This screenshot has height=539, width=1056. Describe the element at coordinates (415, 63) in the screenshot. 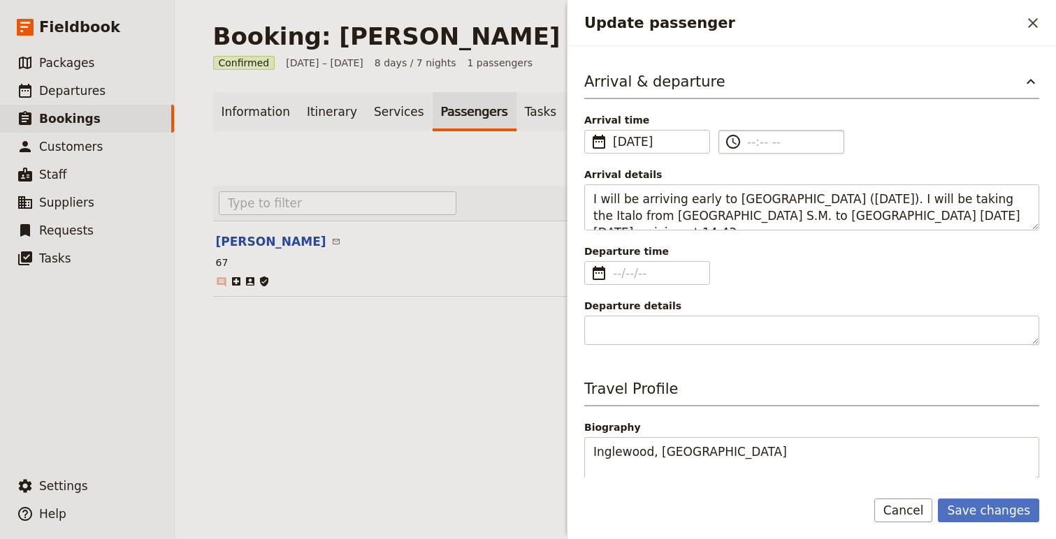

I see `span: 8 days / 7 nights` at that location.